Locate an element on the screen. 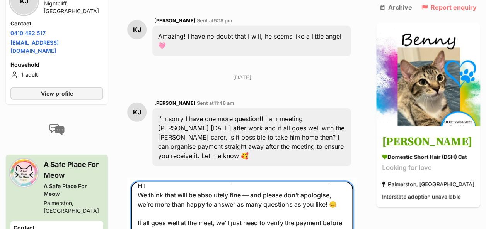  div: Amazing! I have no doubt that I will, he seems like a little angel 🩷 is located at coordinates (251, 41).